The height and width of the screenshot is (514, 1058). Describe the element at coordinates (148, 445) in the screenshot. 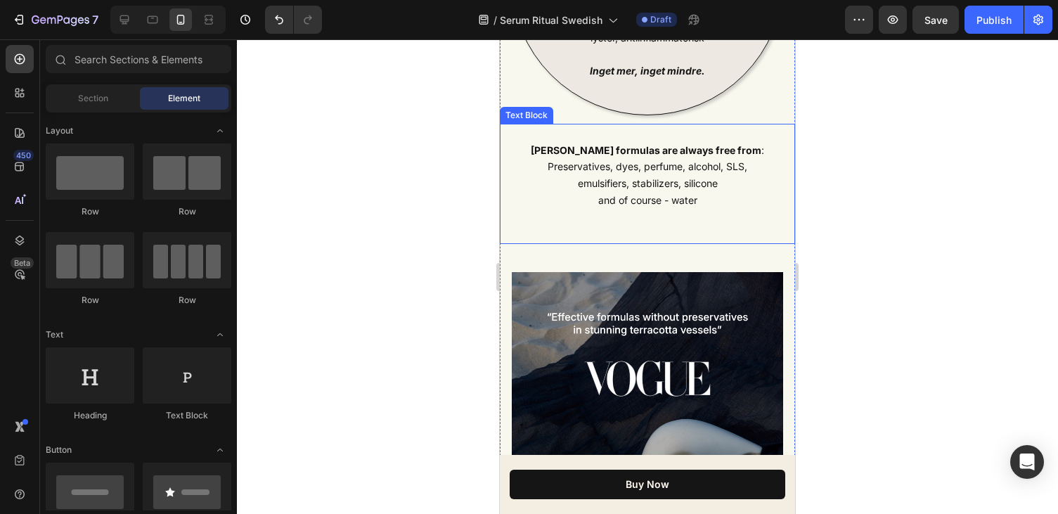

I see `div: Buy Now` at that location.